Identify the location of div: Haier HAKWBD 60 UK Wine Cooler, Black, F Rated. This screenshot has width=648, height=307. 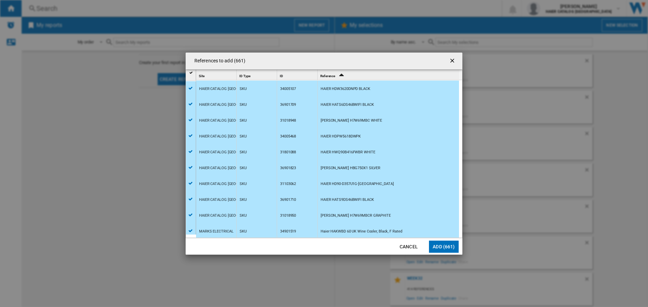
(361, 232).